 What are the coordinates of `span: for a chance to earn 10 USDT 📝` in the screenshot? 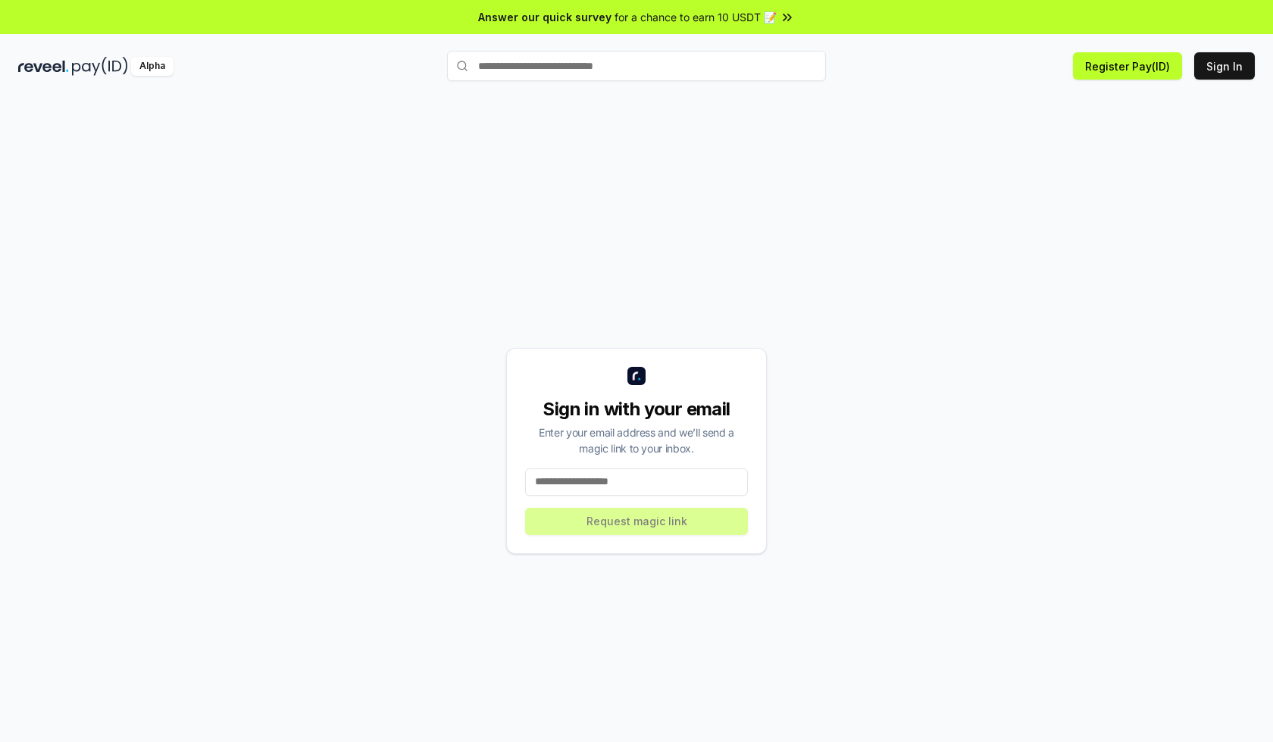 It's located at (696, 17).